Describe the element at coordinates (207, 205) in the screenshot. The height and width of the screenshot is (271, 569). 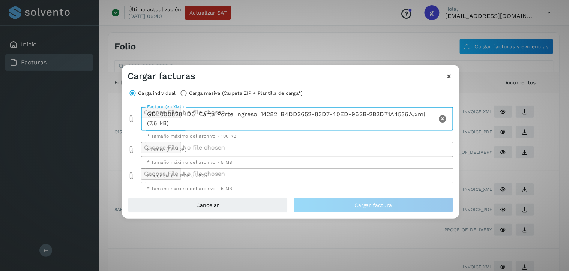
I see `span: Cancelar` at that location.